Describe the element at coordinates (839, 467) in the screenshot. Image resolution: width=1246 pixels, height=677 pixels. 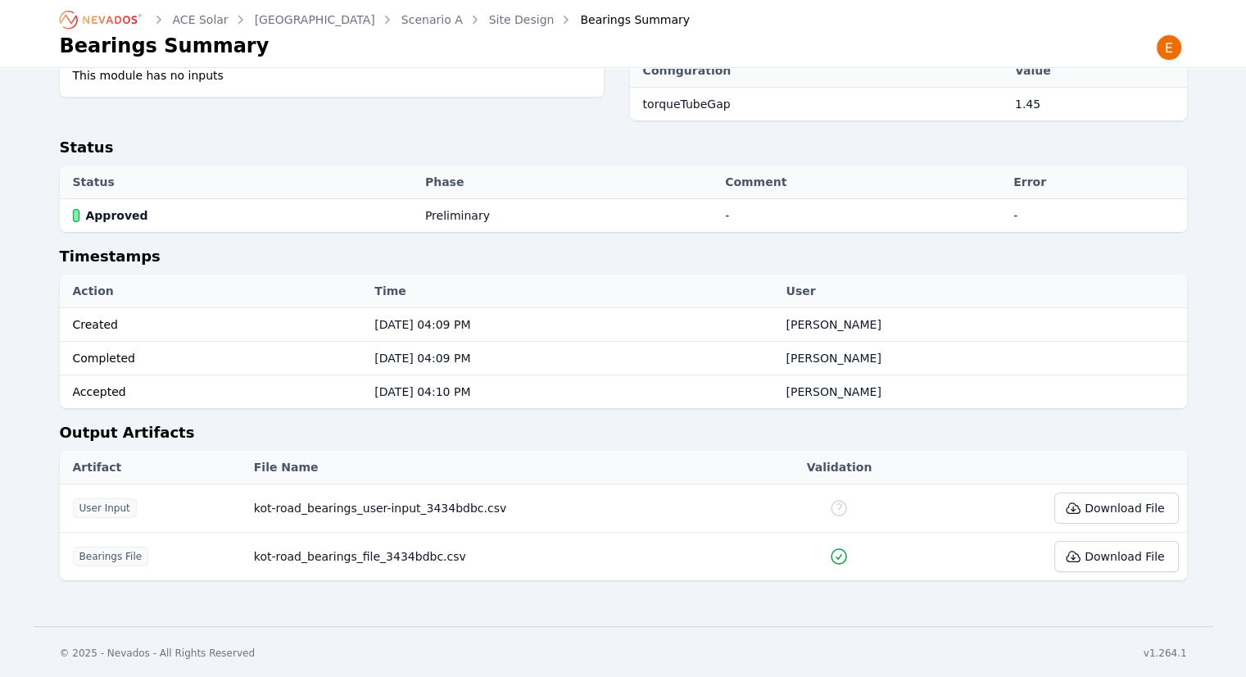
I see `th: Validation` at that location.